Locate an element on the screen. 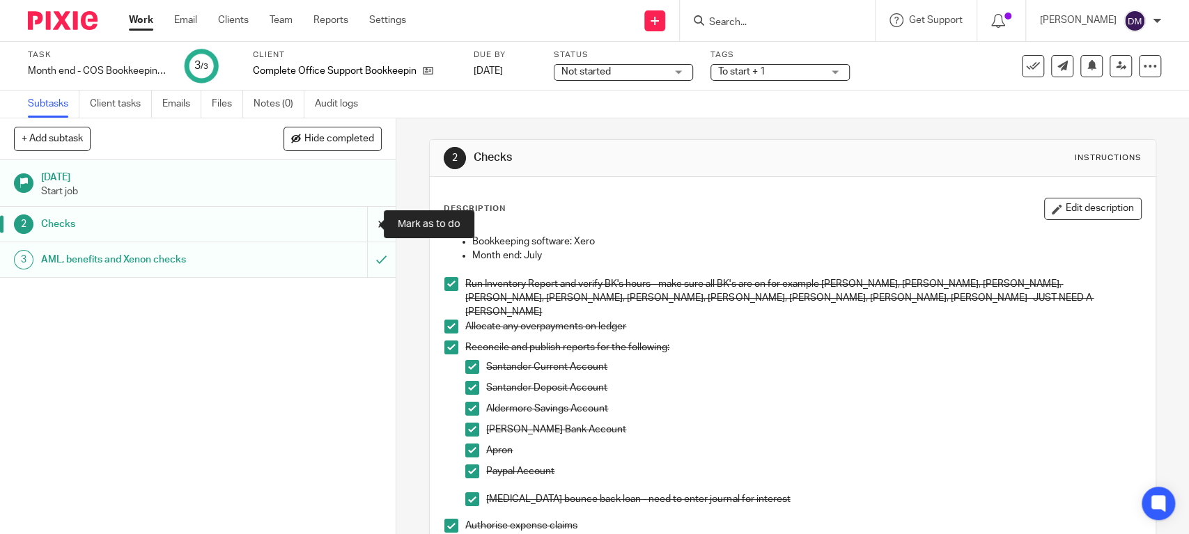  div: Month end - COS Bookkeeping (internal) - Xero - July 2025 is located at coordinates (98, 71).